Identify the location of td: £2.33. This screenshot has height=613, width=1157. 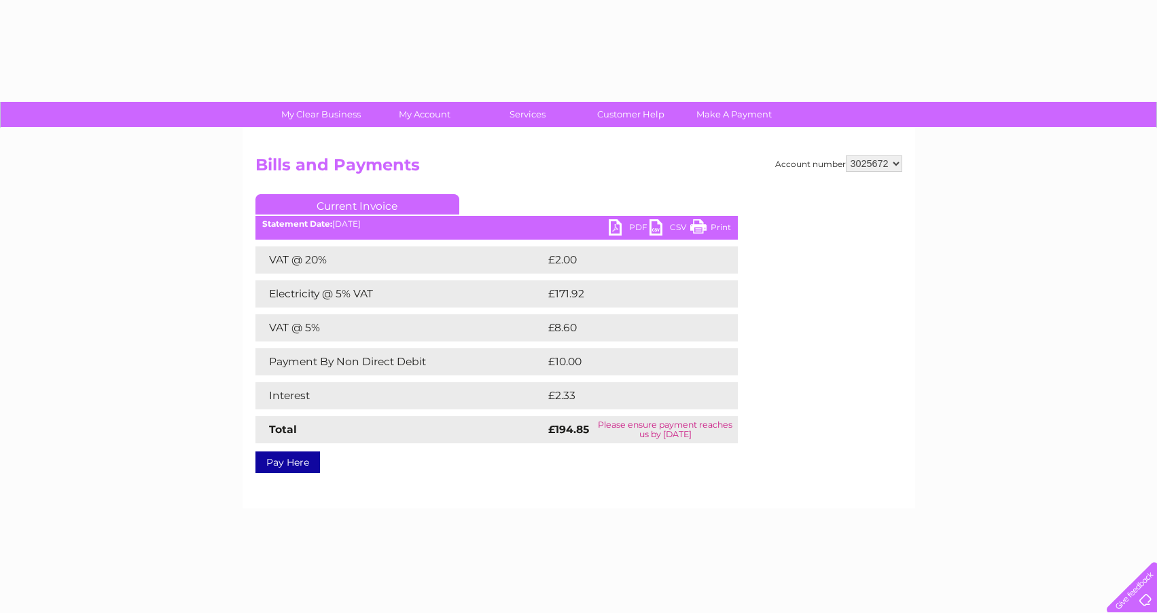
(625, 396).